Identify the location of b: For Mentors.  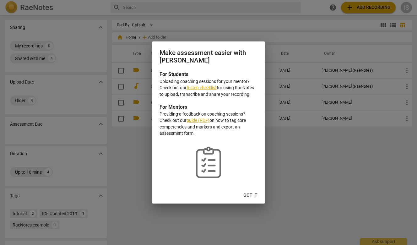
(173, 107).